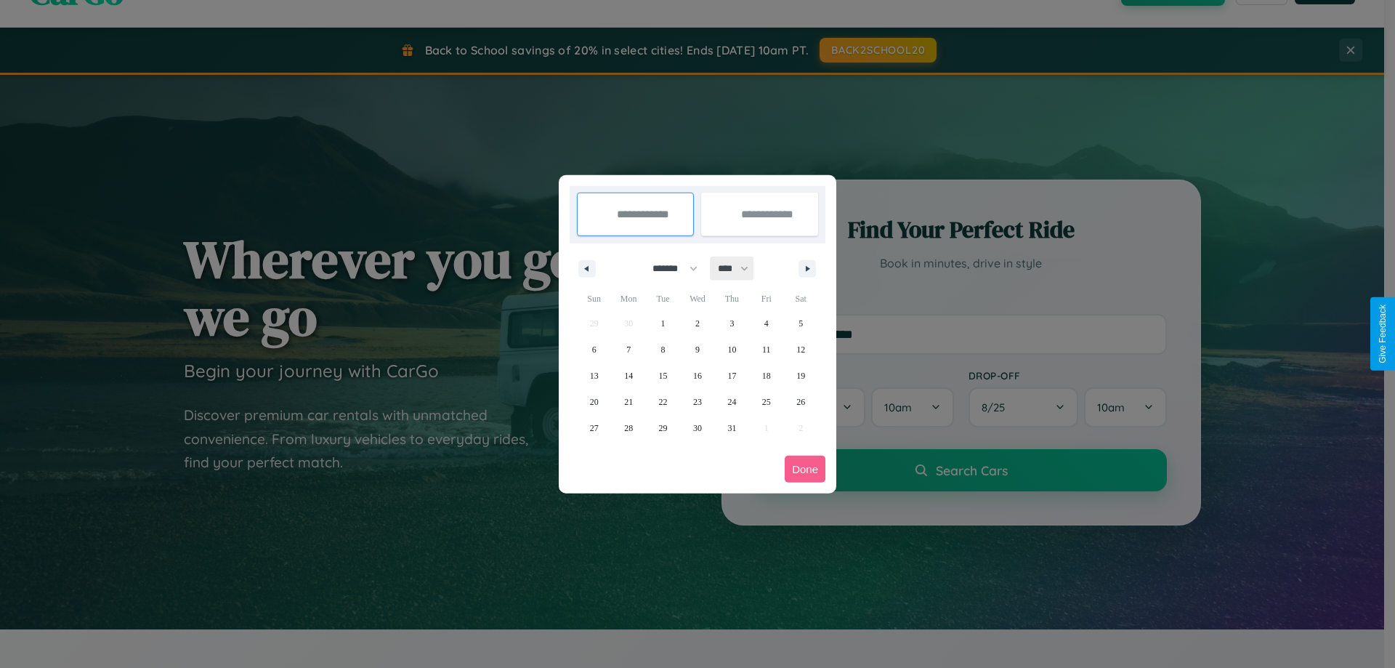 This screenshot has width=1395, height=668. Describe the element at coordinates (1383, 333) in the screenshot. I see `div: Give Feedback` at that location.